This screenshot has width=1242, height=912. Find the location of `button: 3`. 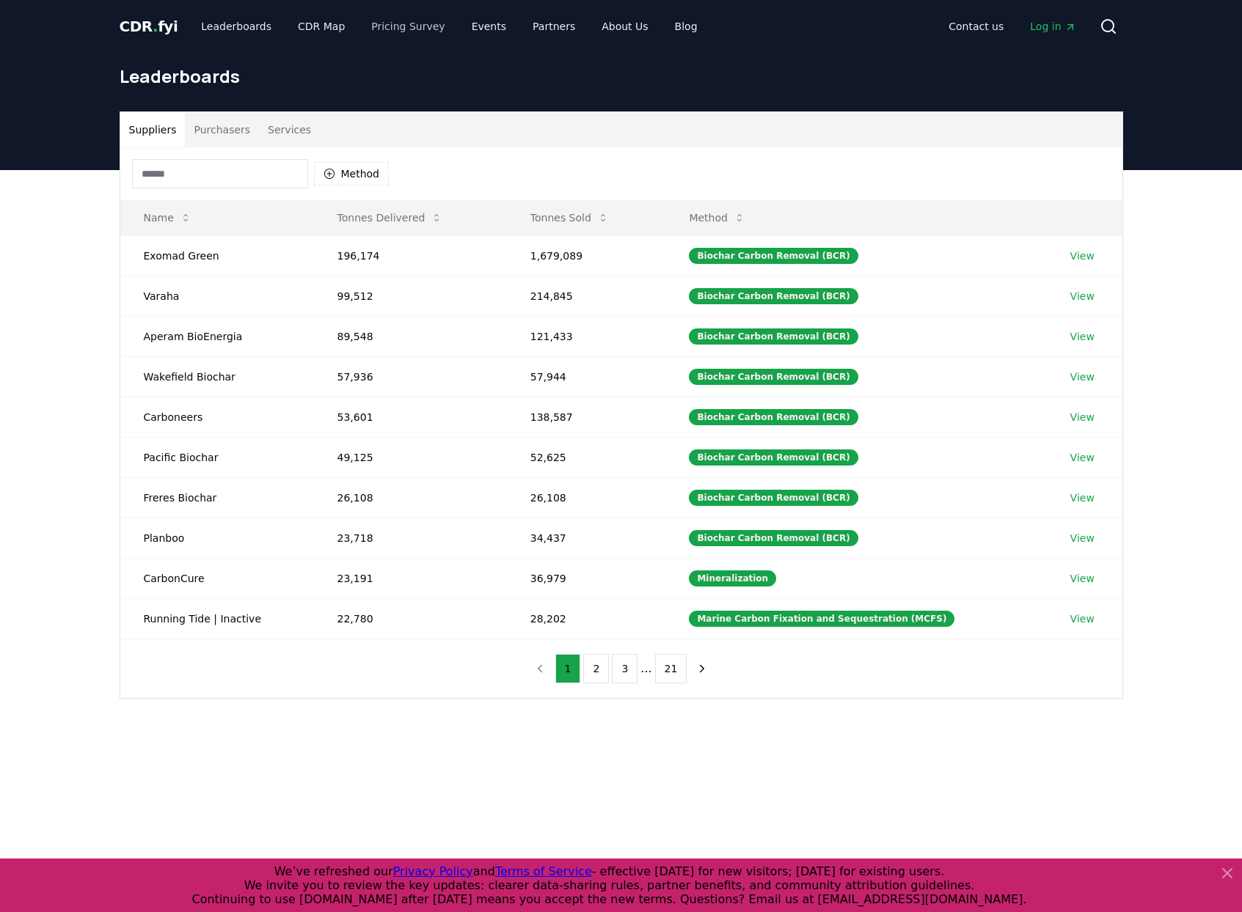

button: 3 is located at coordinates (624, 669).